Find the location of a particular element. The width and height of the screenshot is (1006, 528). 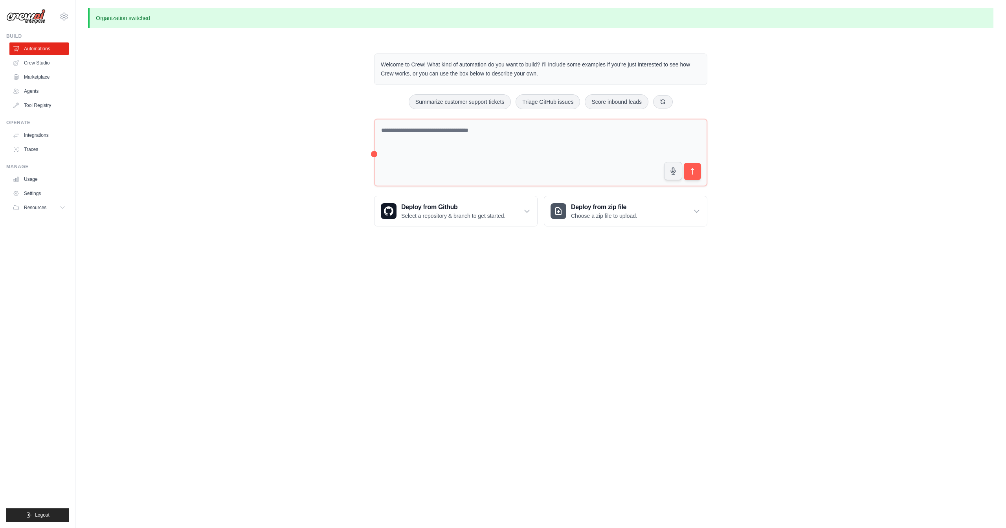

a: Marketplace is located at coordinates (39, 77).